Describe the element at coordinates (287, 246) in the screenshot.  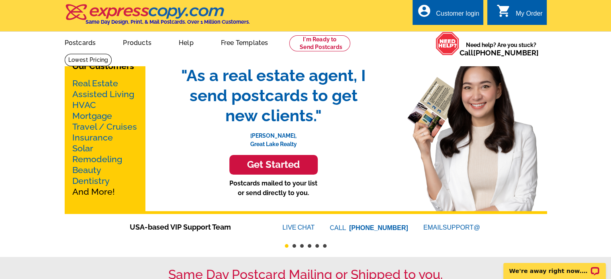
I see `button: 1 of 6` at that location.